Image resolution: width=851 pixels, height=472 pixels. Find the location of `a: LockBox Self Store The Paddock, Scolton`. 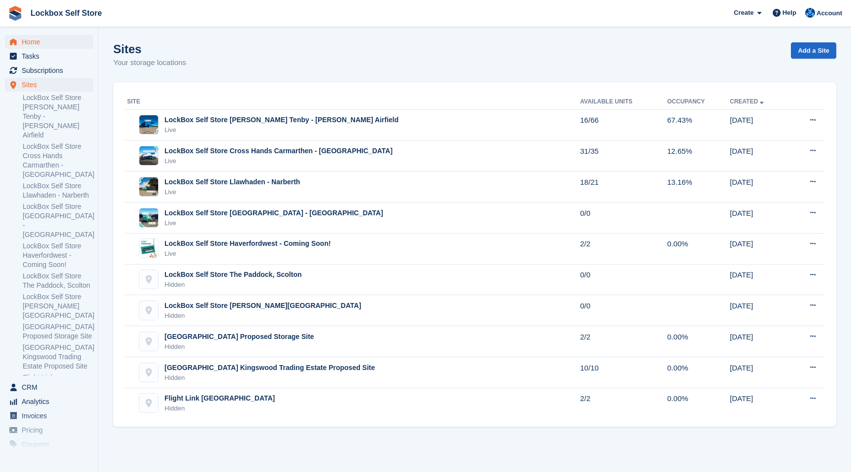

a: LockBox Self Store The Paddock, Scolton is located at coordinates (58, 281).